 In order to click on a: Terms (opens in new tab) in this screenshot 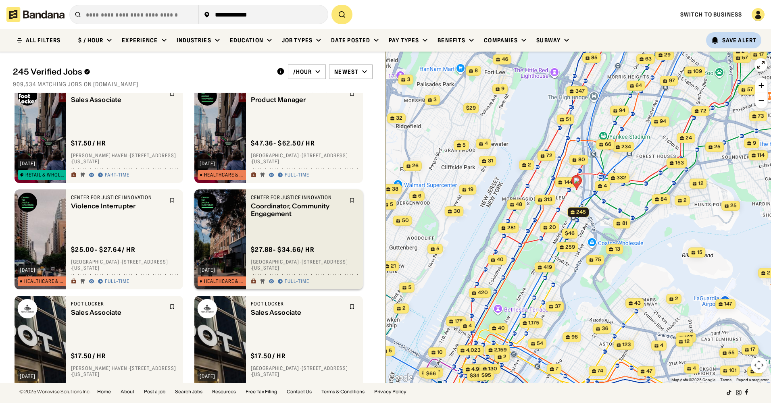, I will do `click(726, 380)`.